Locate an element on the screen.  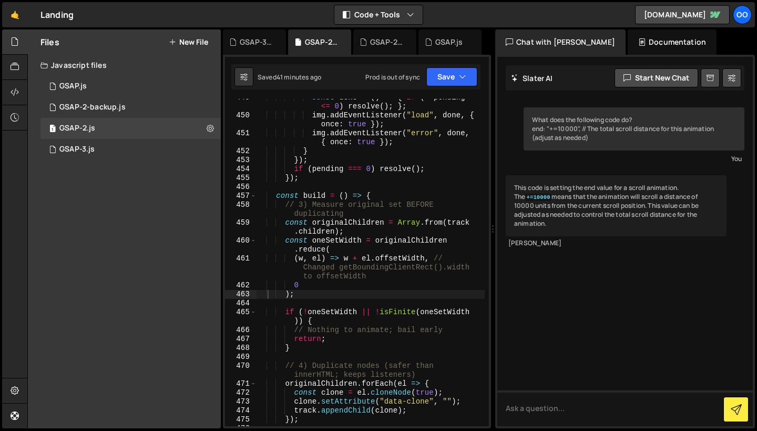
h2: Files is located at coordinates (50, 42).